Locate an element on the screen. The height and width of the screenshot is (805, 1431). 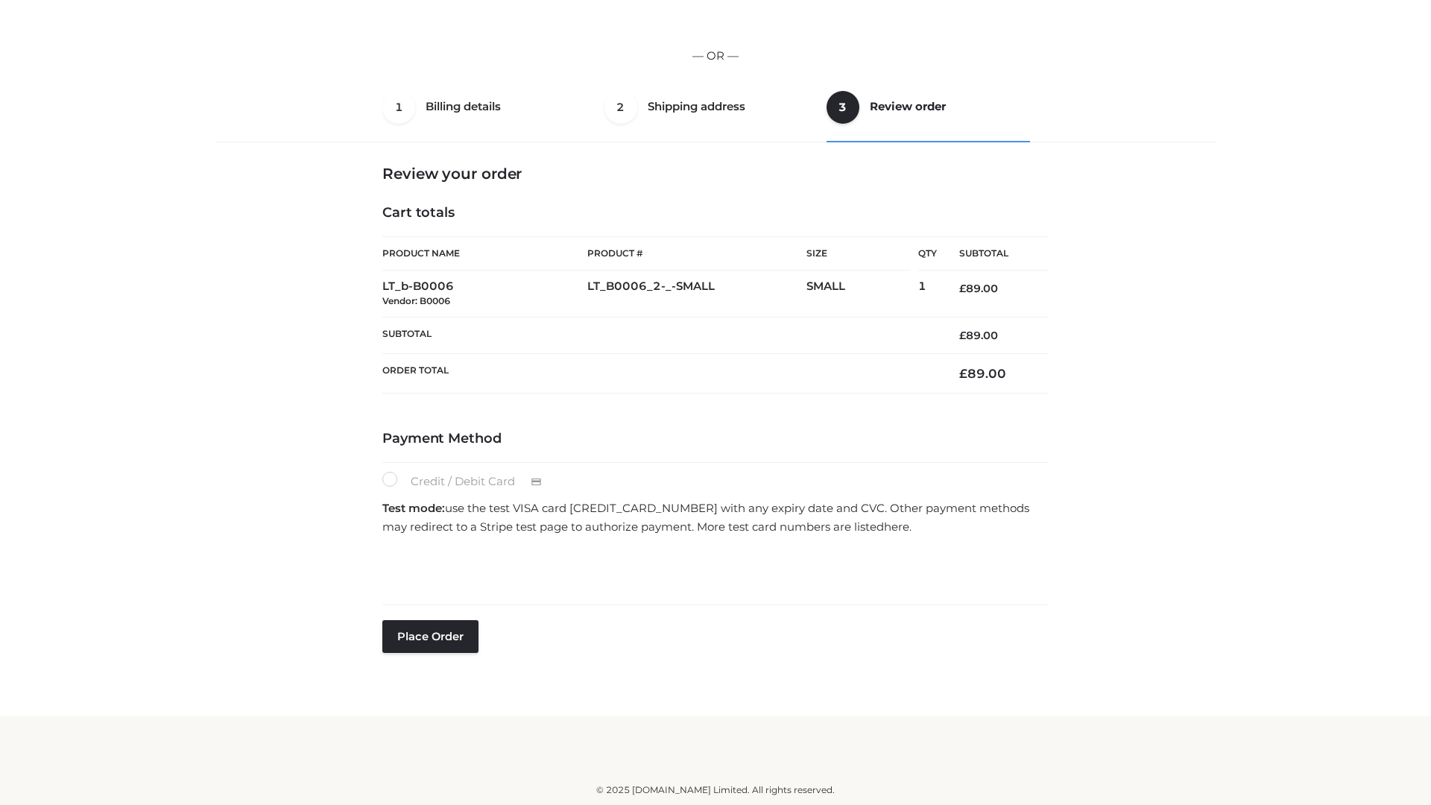
td: LT_B0006_2-_-SMALL is located at coordinates (697, 294).